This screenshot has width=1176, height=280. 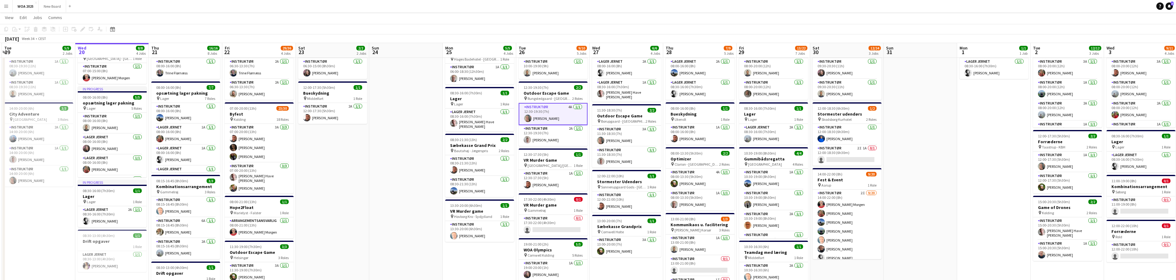 What do you see at coordinates (211, 181) in the screenshot?
I see `span: 3/3` at bounding box center [211, 181].